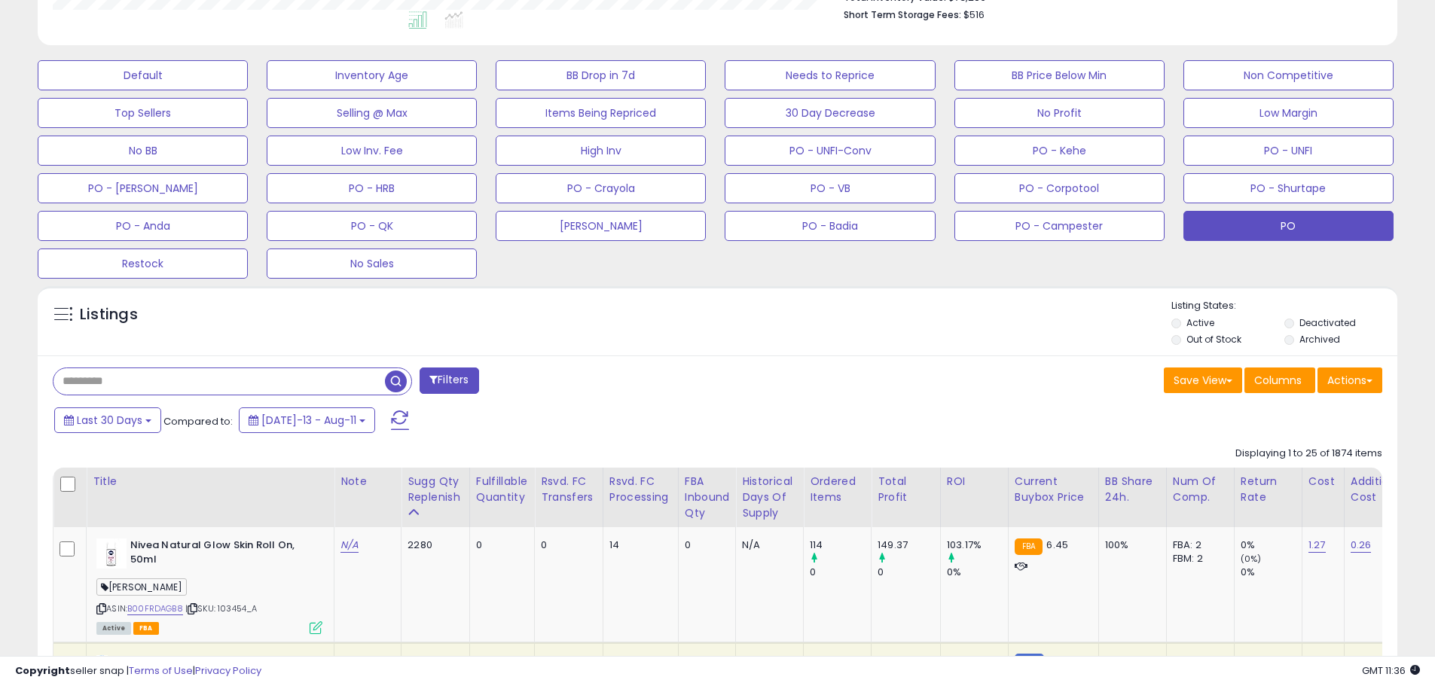  I want to click on small: (0%), so click(1251, 559).